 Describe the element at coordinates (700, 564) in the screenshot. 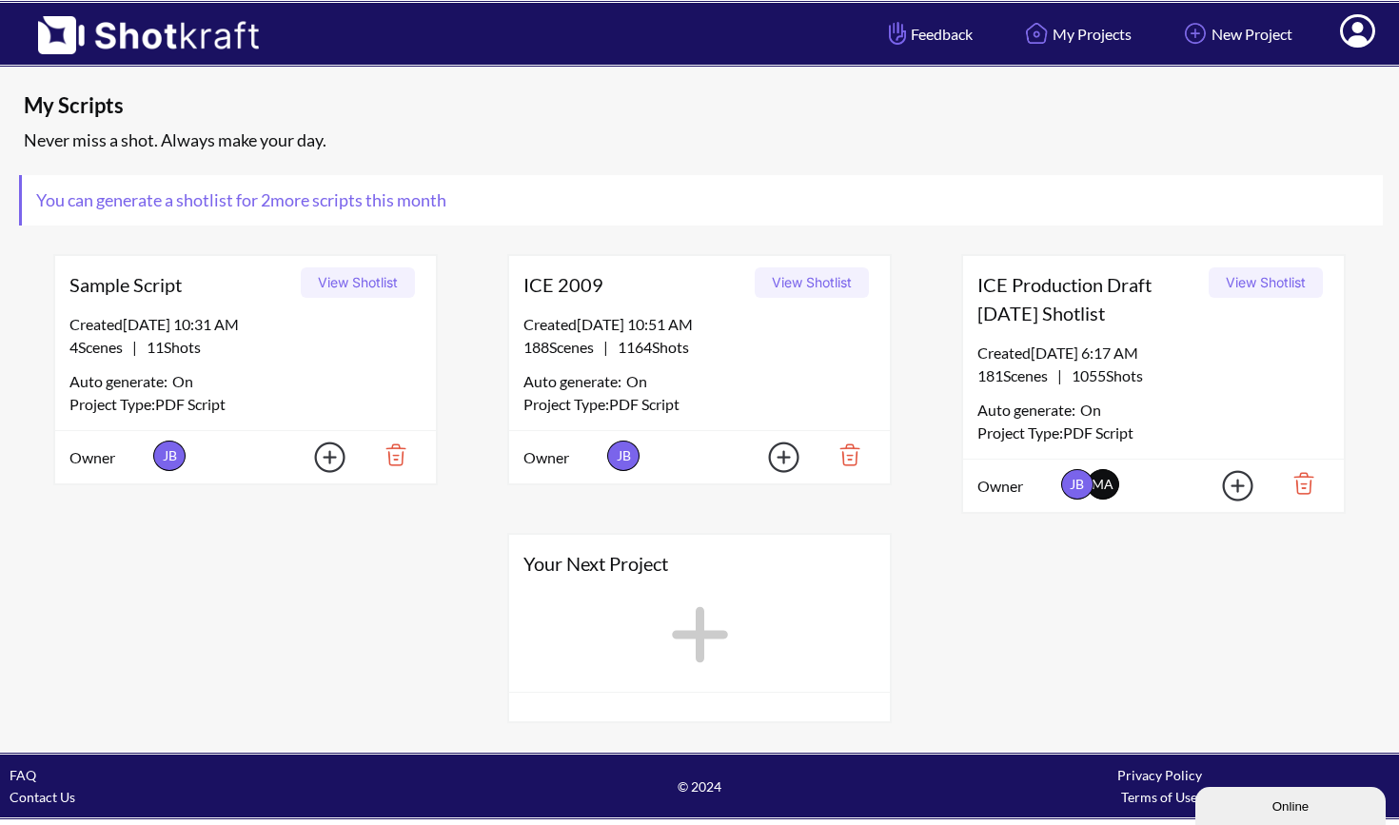

I see `span: Your Next Project` at that location.